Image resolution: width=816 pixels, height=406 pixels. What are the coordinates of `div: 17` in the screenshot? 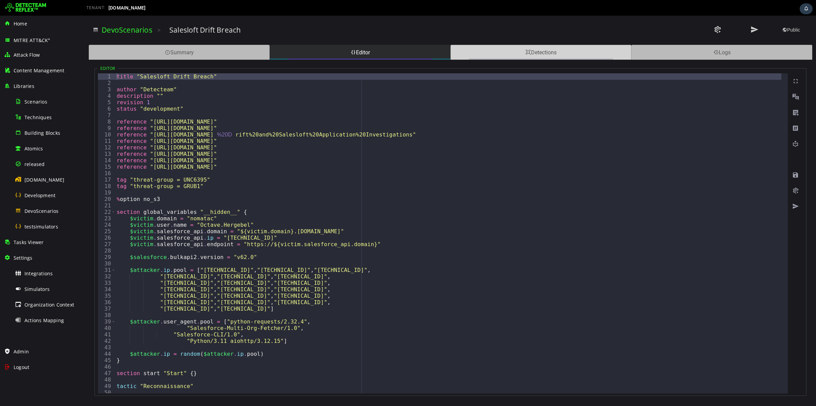 It's located at (21, 164).